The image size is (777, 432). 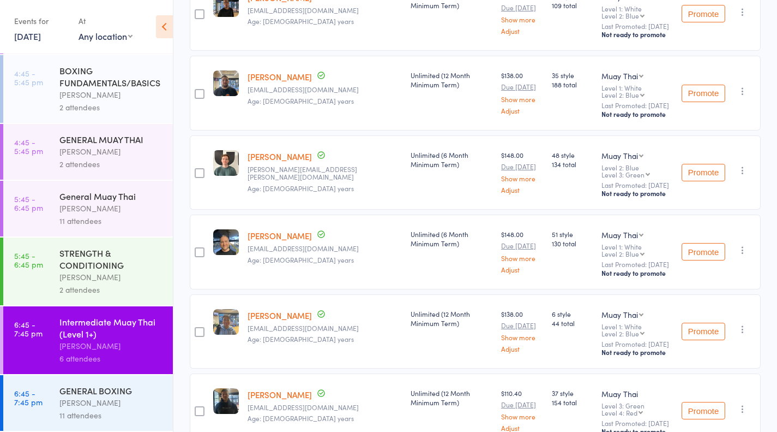 What do you see at coordinates (28, 260) in the screenshot?
I see `time: 5:45 - 6:45 pm` at bounding box center [28, 260].